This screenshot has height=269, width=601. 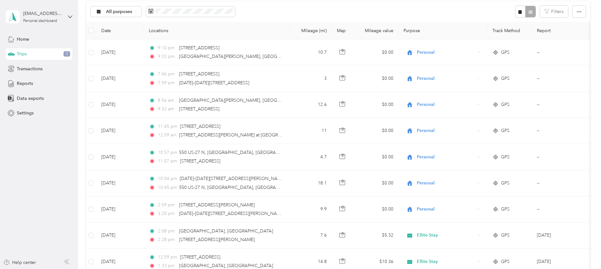 I want to click on td: 11, so click(x=311, y=131).